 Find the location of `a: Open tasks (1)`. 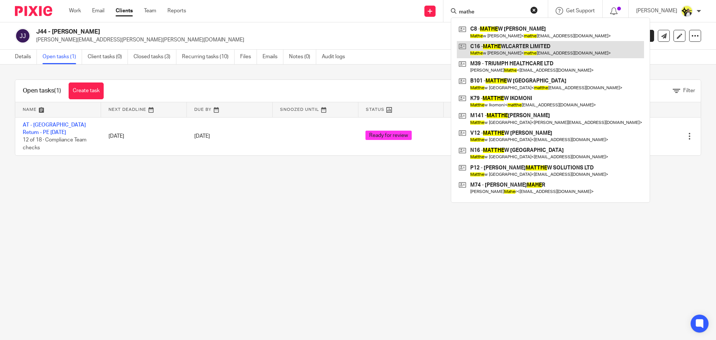

a: Open tasks (1) is located at coordinates (62, 57).